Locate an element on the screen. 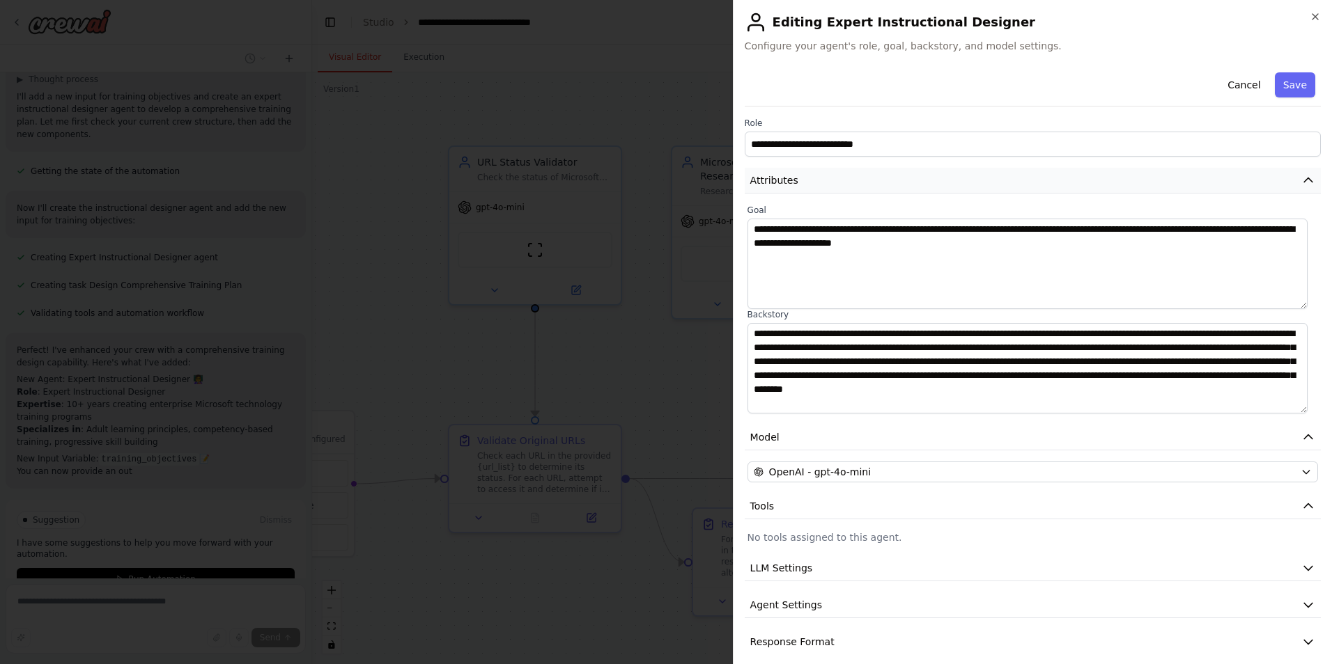  span: LLM Settings is located at coordinates (781, 568).